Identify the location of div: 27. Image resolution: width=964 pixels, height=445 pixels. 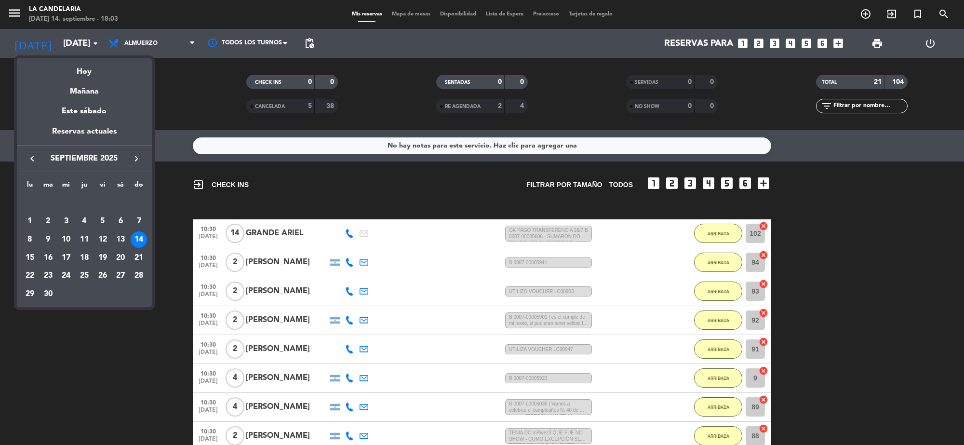
(120, 276).